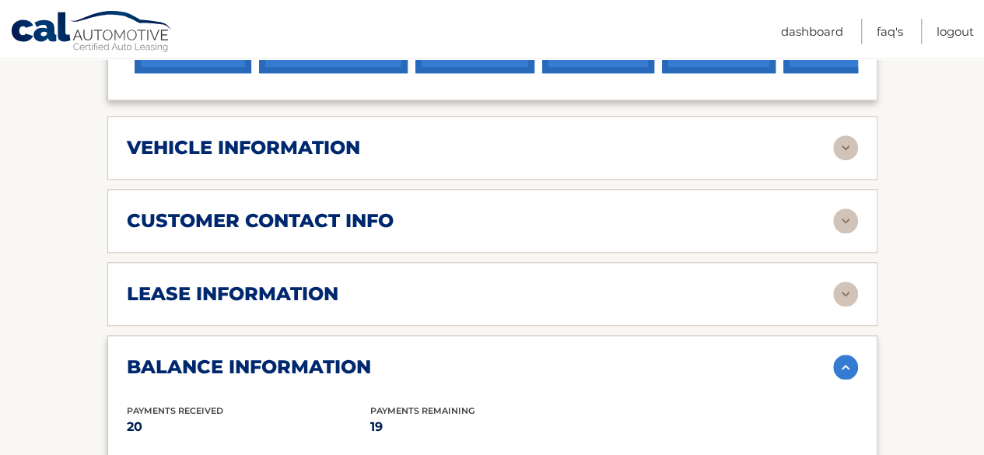  What do you see at coordinates (812, 31) in the screenshot?
I see `a: Dashboard` at bounding box center [812, 31].